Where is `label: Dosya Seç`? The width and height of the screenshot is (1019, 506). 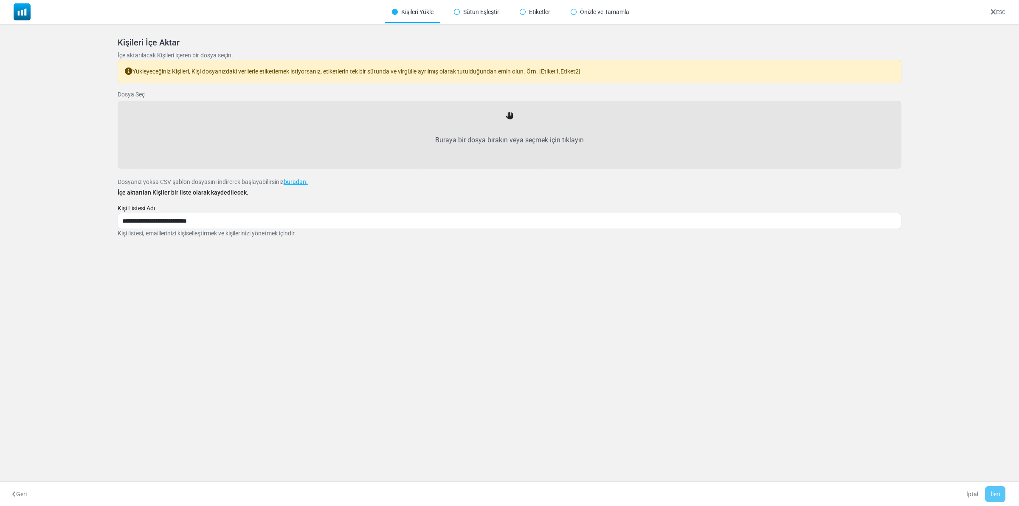
label: Dosya Seç is located at coordinates (131, 94).